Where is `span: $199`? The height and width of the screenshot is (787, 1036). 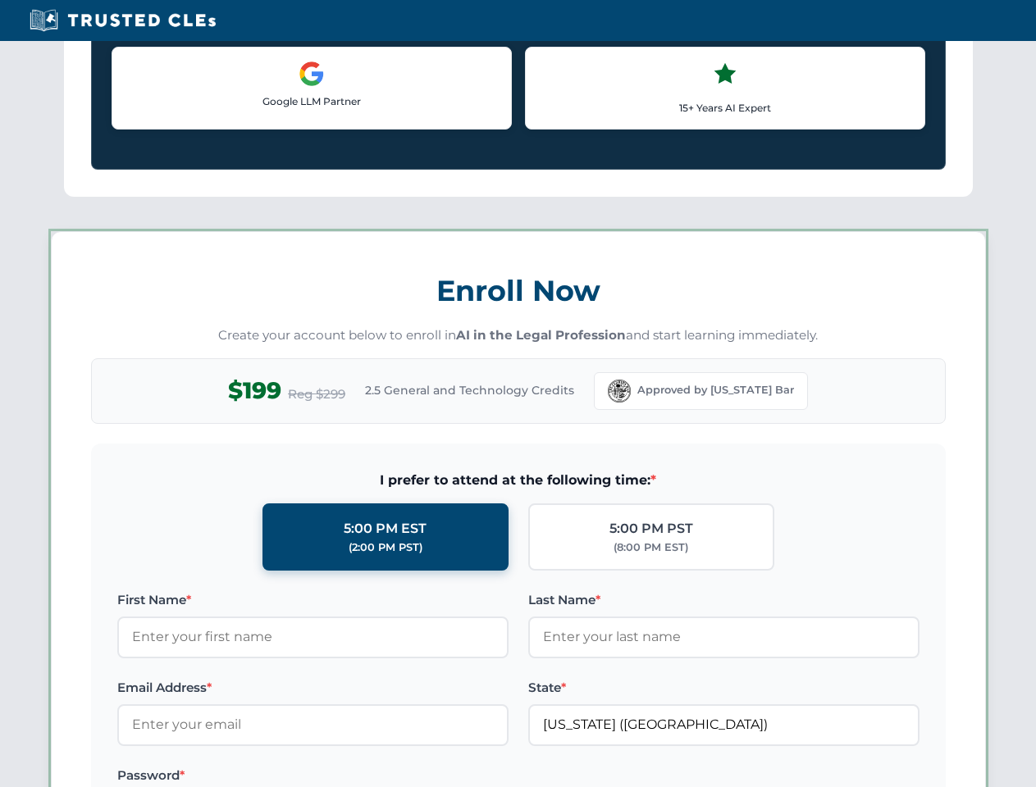 span: $199 is located at coordinates (254, 390).